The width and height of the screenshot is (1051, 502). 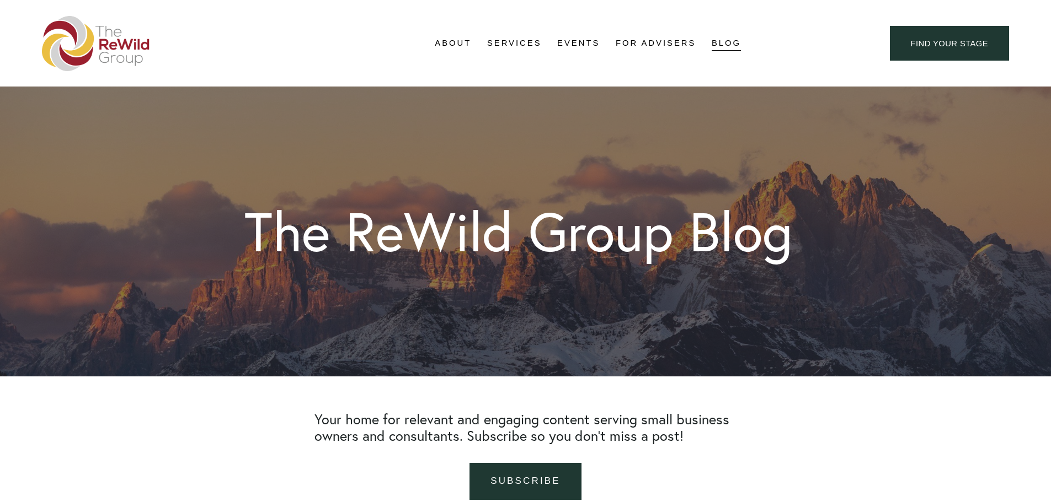 I want to click on a: Events, so click(x=578, y=44).